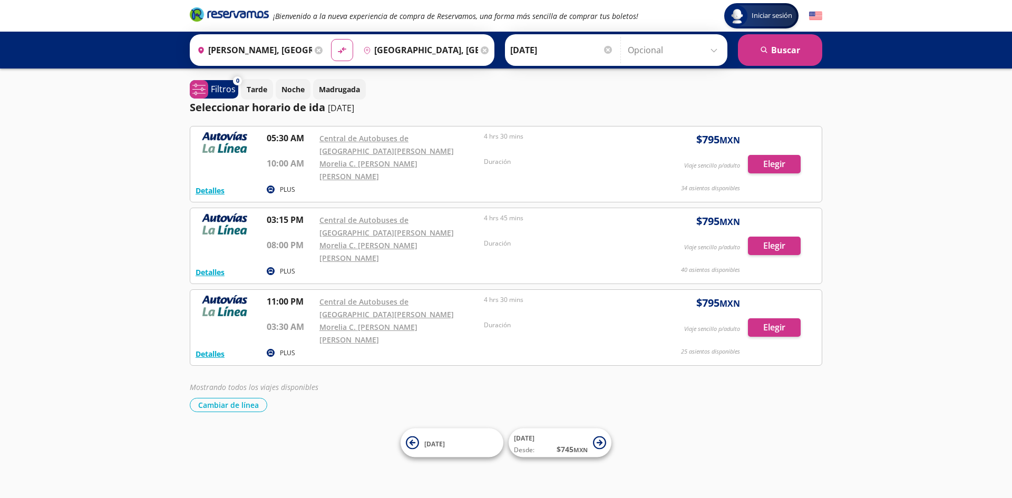 Image resolution: width=1012 pixels, height=498 pixels. Describe the element at coordinates (290, 220) in the screenshot. I see `p: 03:15 PM` at that location.